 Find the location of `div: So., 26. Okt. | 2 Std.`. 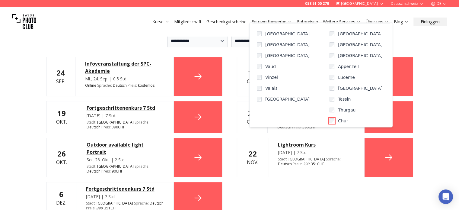

div: So., 26. Okt. | 2 Std. is located at coordinates (125, 160).